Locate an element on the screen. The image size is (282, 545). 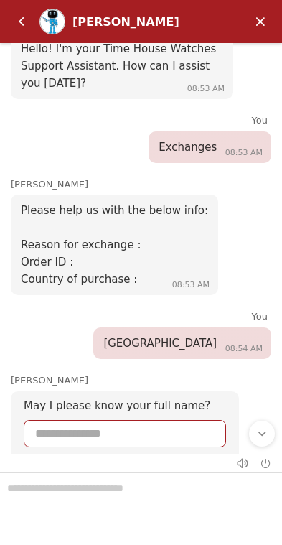
span: May I please know your full name? is located at coordinates (117, 405).